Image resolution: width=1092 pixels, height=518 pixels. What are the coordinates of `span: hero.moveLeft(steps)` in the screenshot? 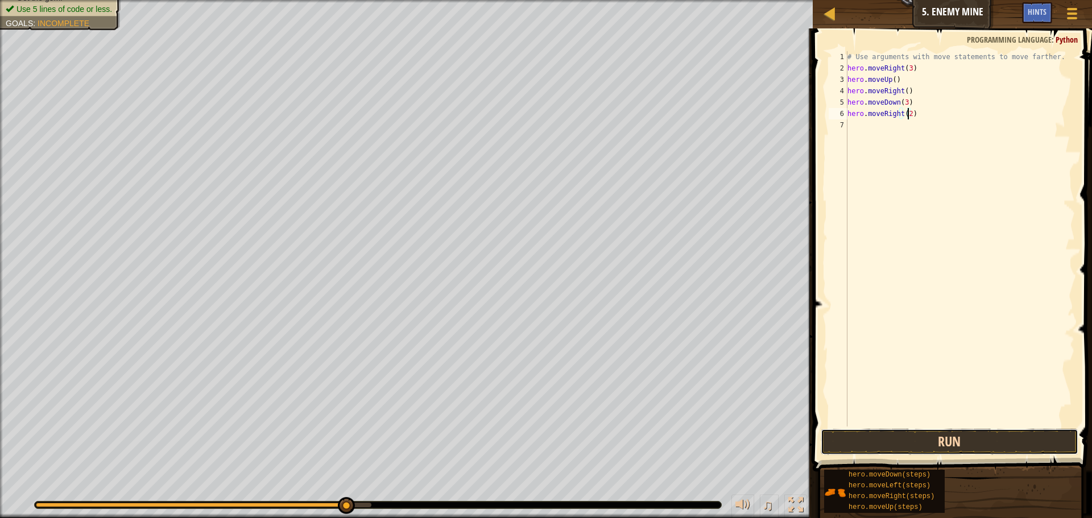 It's located at (889, 486).